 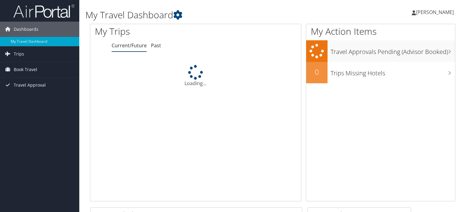 I want to click on h3: Trips Missing Hotels, so click(x=393, y=72).